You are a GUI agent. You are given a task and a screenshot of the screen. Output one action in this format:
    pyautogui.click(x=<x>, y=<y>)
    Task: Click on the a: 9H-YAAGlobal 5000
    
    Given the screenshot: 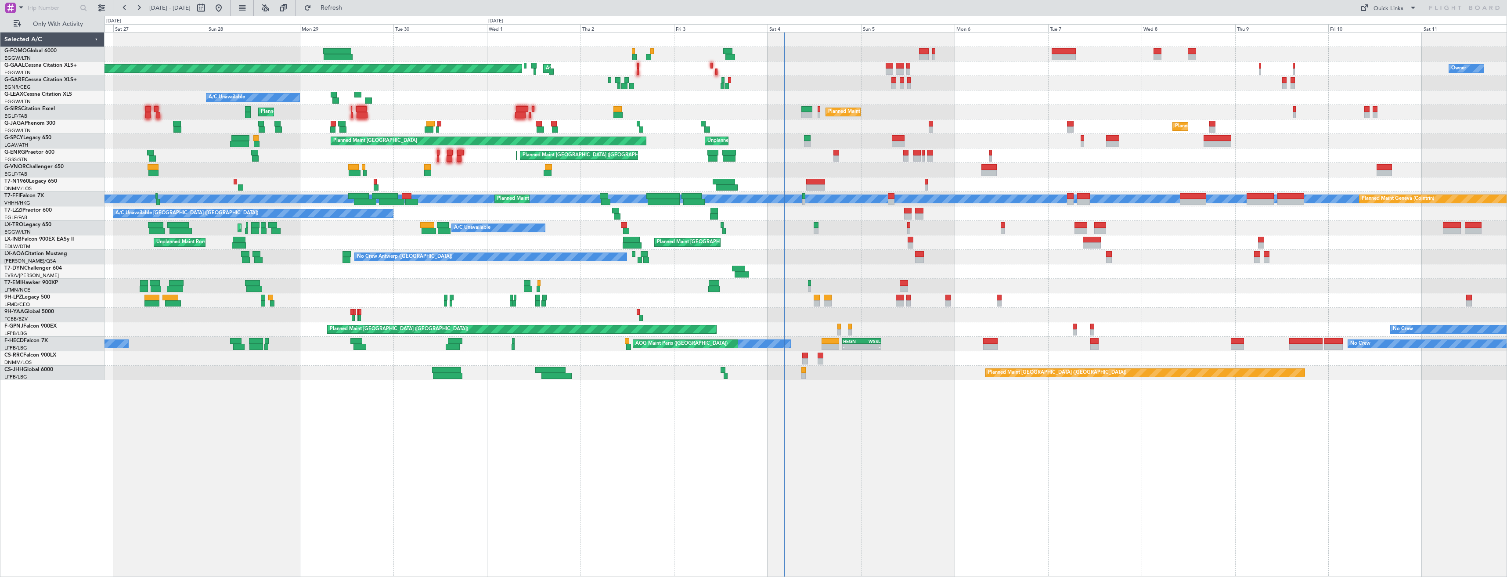 What is the action you would take?
    pyautogui.click(x=29, y=312)
    